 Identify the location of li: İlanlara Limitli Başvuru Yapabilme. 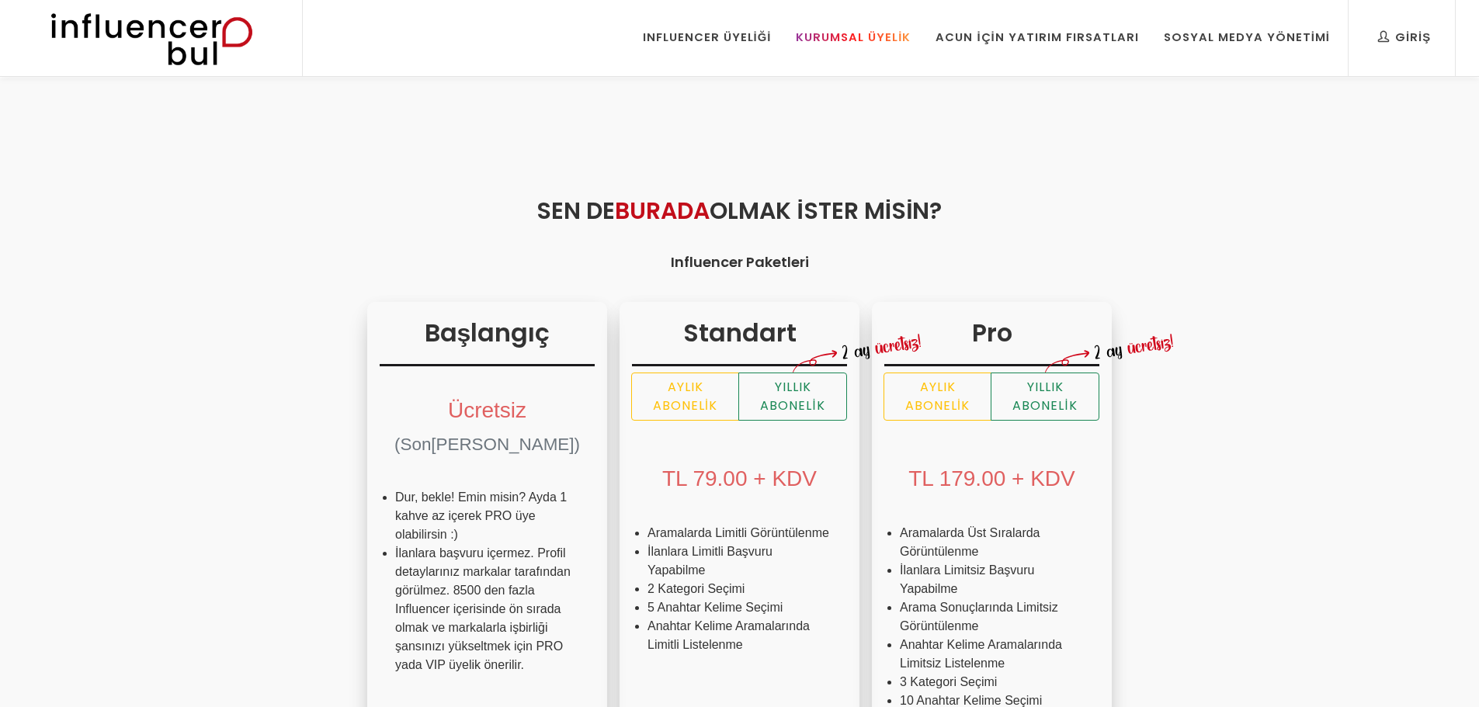
(739, 561).